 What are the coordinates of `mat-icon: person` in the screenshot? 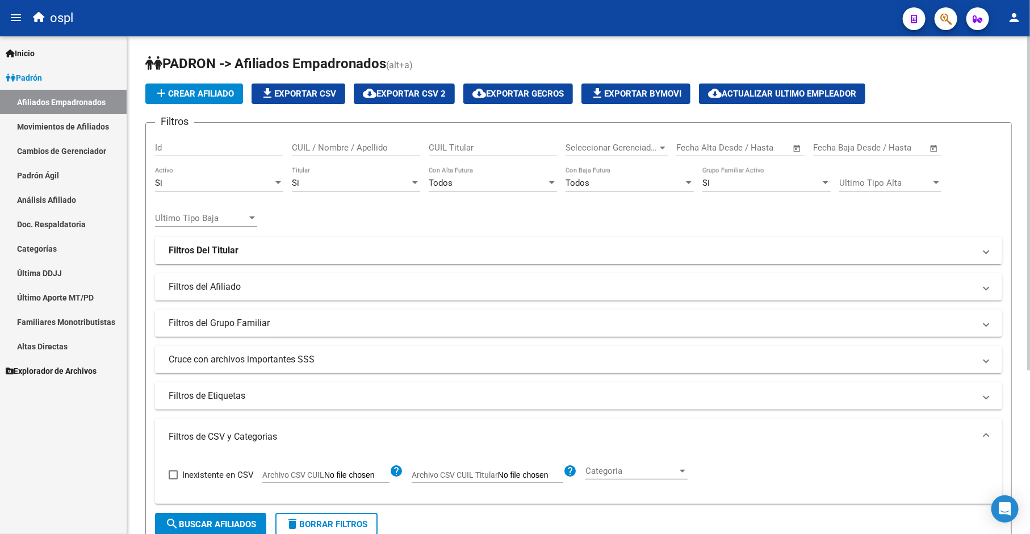 It's located at (1014, 18).